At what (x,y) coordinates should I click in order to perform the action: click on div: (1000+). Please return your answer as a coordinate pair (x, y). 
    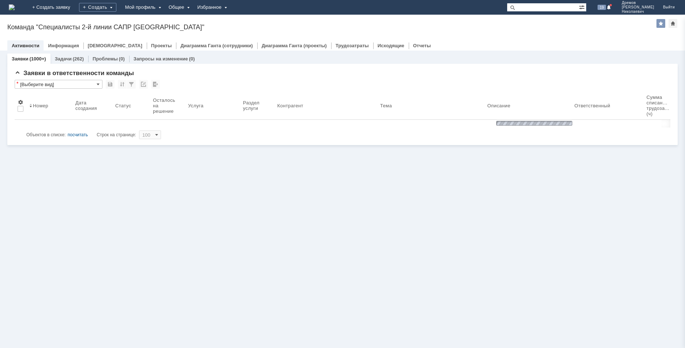
    Looking at the image, I should click on (37, 59).